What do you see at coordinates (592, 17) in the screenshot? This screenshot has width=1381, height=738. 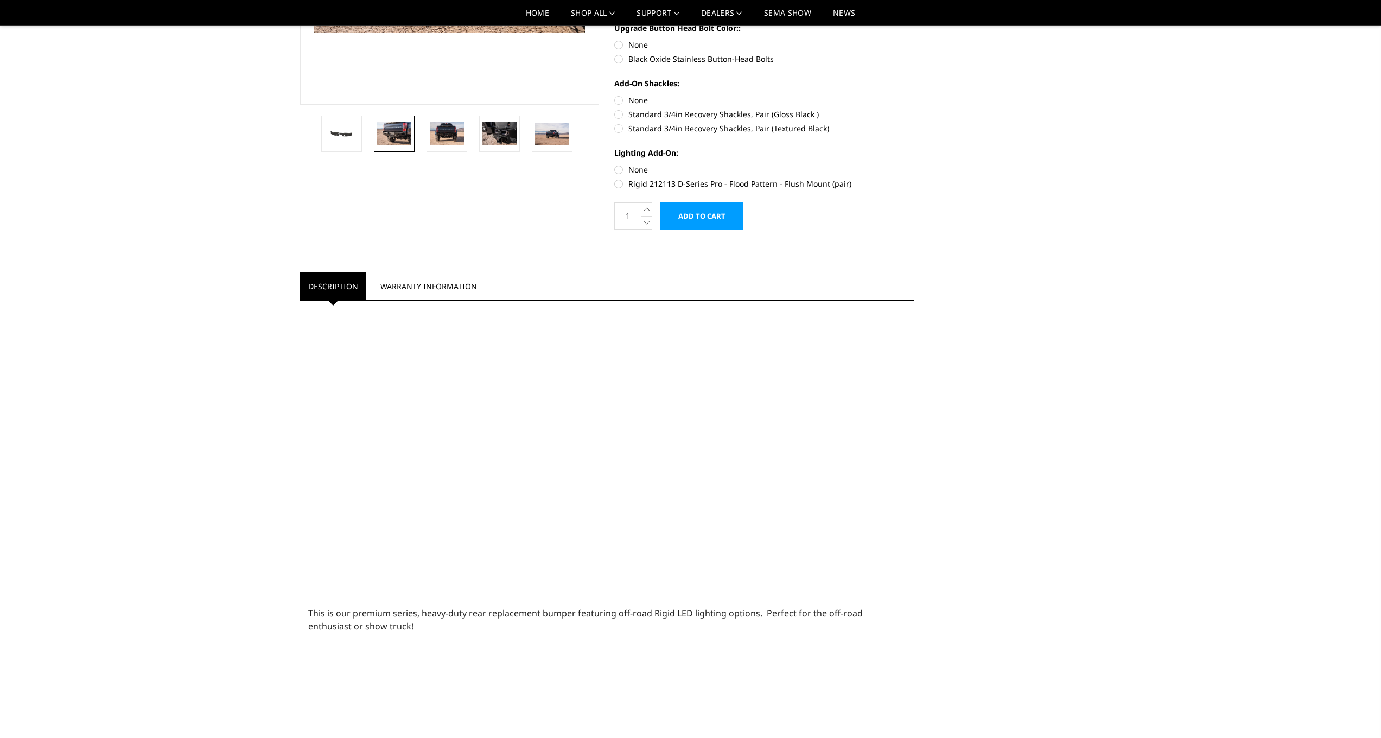 I see `a: shop all` at bounding box center [592, 17].